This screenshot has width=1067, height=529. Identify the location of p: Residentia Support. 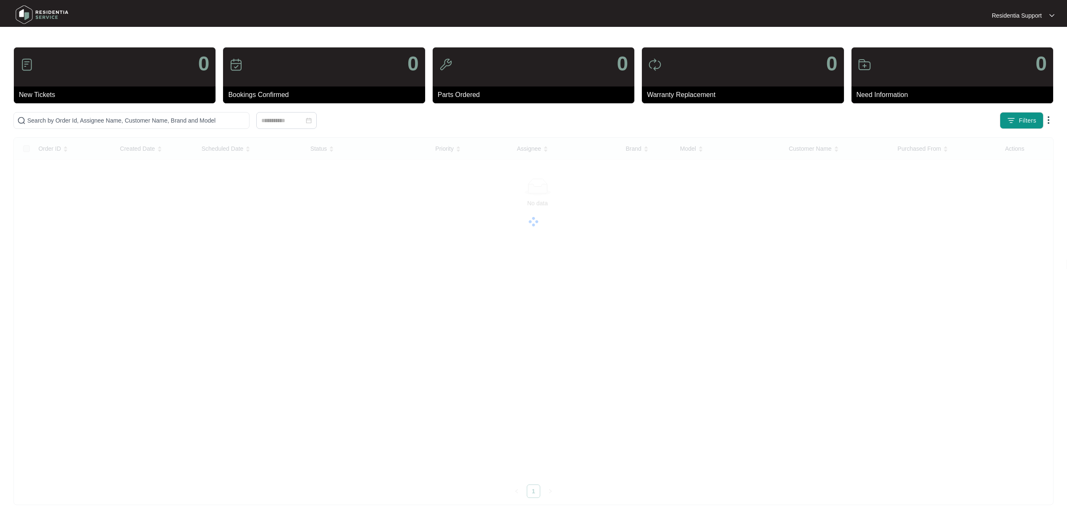
(1017, 16).